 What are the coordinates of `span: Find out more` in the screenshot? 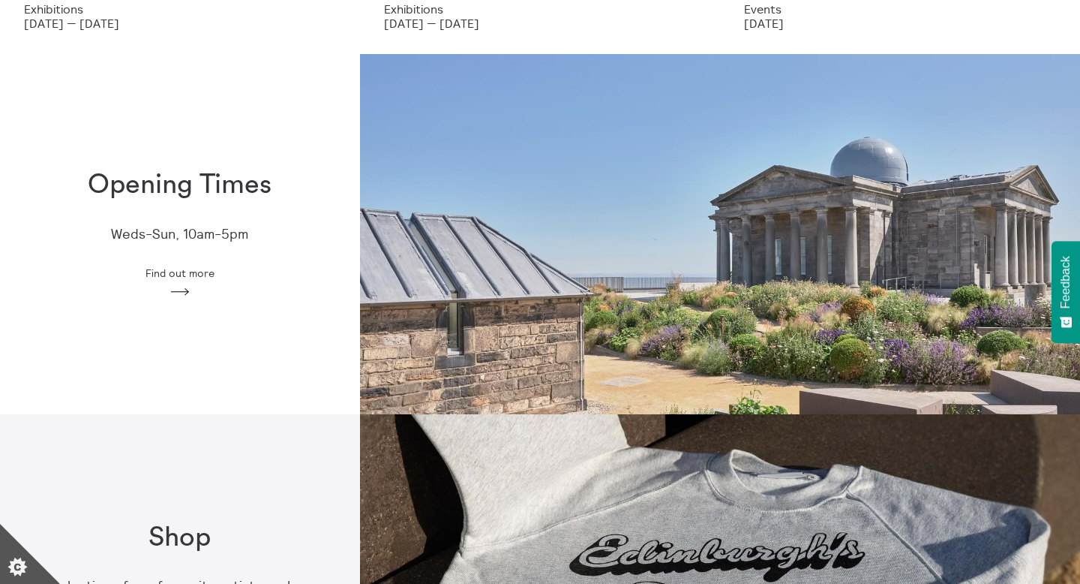 It's located at (180, 273).